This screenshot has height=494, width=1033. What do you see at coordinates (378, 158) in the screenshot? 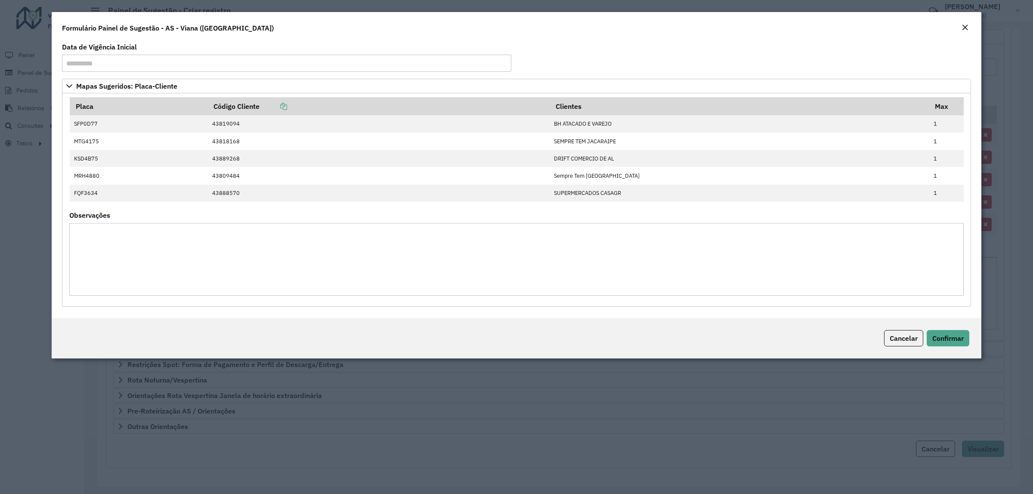
I see `td: 43889268` at bounding box center [378, 158].